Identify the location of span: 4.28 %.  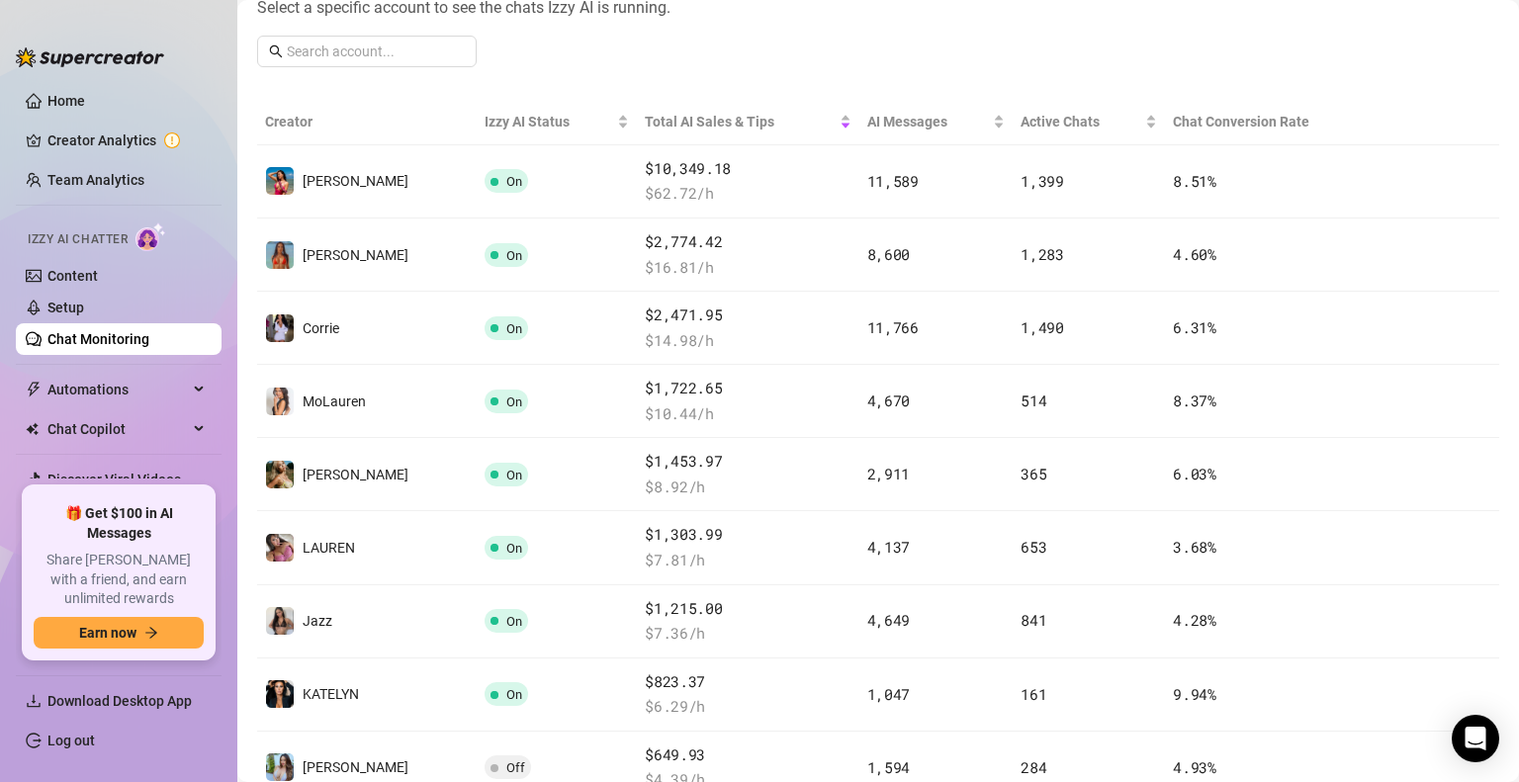
(1194, 620).